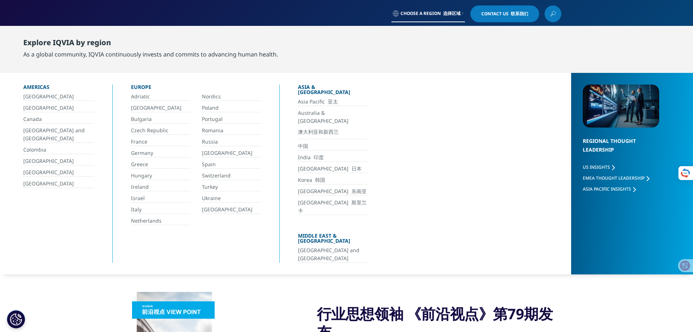 Image resolution: width=693 pixels, height=332 pixels. Describe the element at coordinates (160, 130) in the screenshot. I see `a: Czech Republic` at that location.